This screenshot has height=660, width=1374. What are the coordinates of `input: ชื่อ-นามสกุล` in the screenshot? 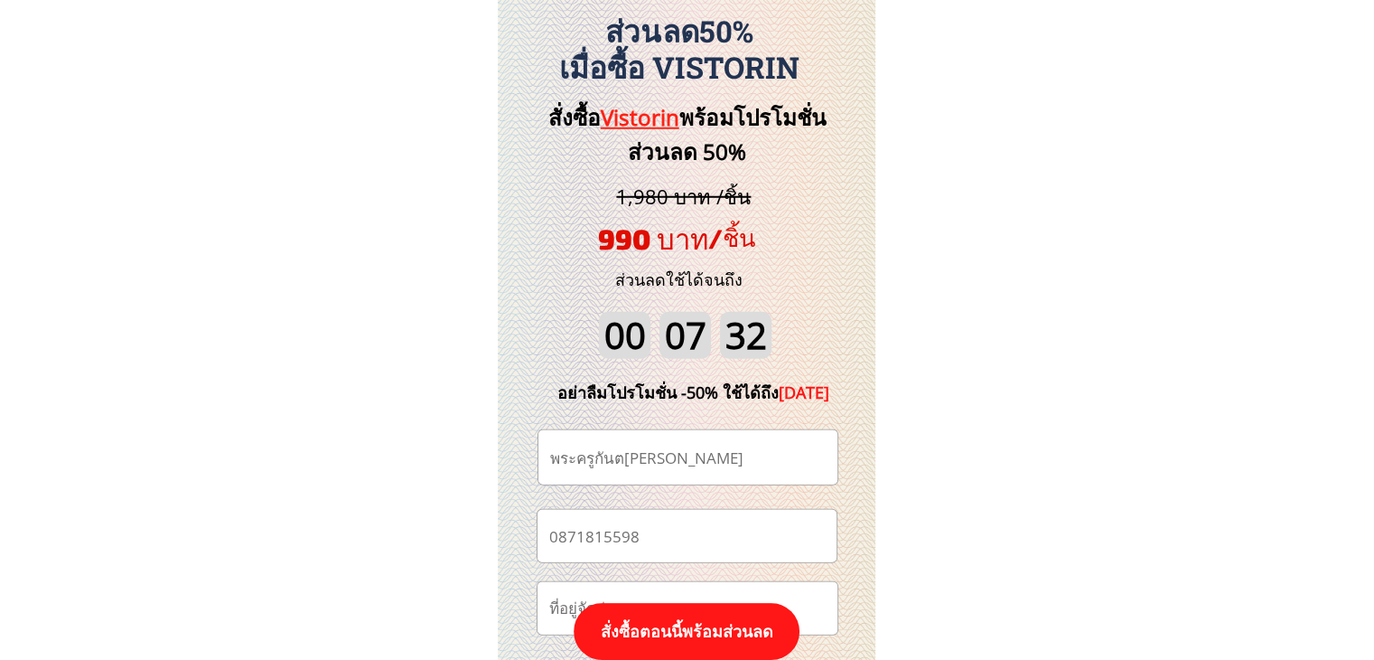 It's located at (688, 457).